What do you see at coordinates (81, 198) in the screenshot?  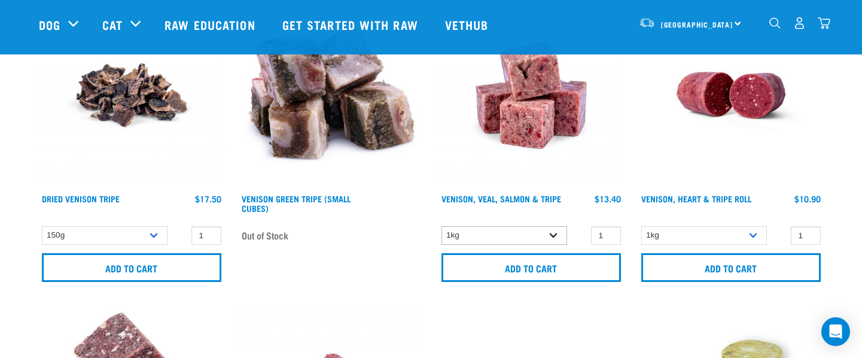 I see `a: Dried Venison Tripe` at bounding box center [81, 198].